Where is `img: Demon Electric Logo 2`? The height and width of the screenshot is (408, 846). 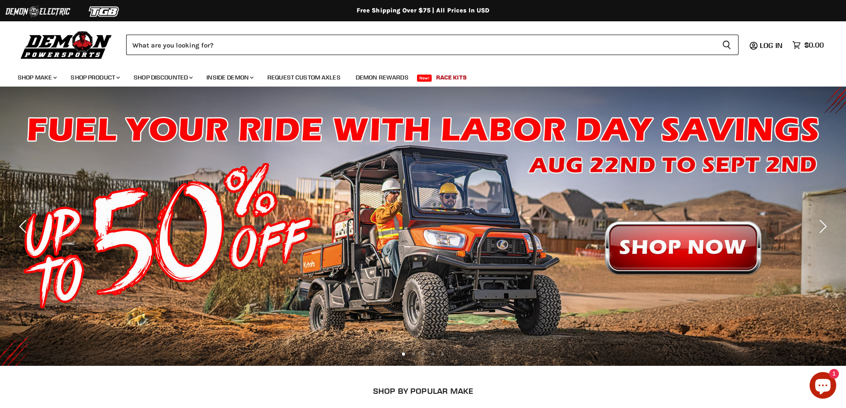
img: Demon Electric Logo 2 is located at coordinates (38, 12).